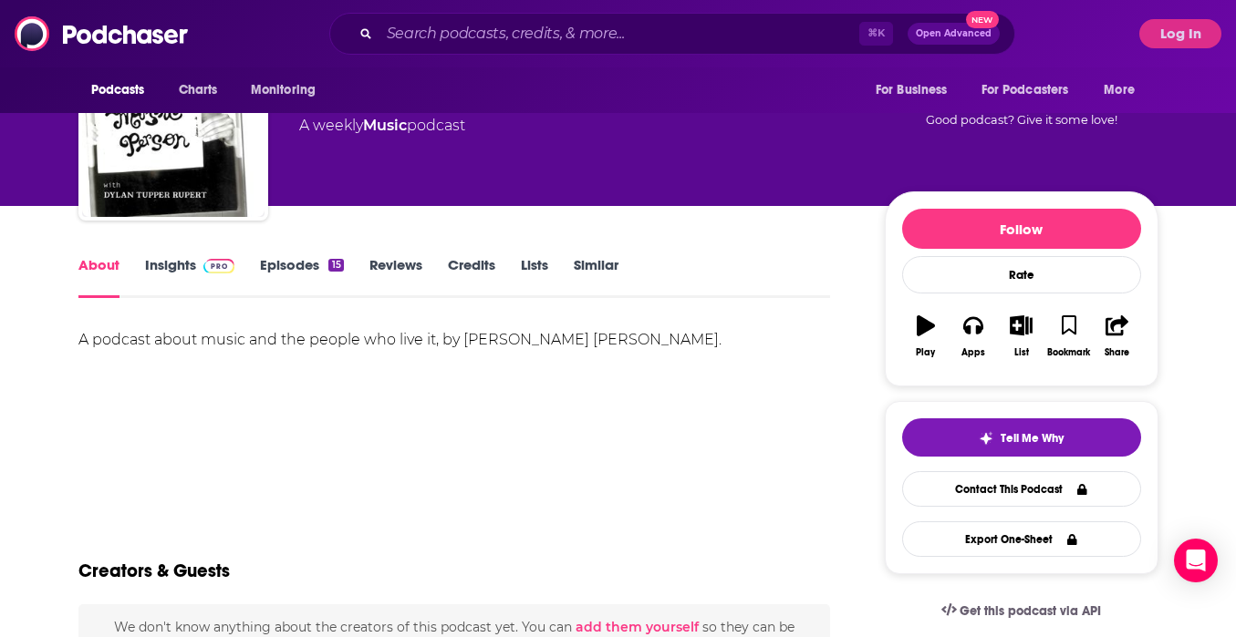 This screenshot has height=637, width=1236. I want to click on button: List, so click(1020, 336).